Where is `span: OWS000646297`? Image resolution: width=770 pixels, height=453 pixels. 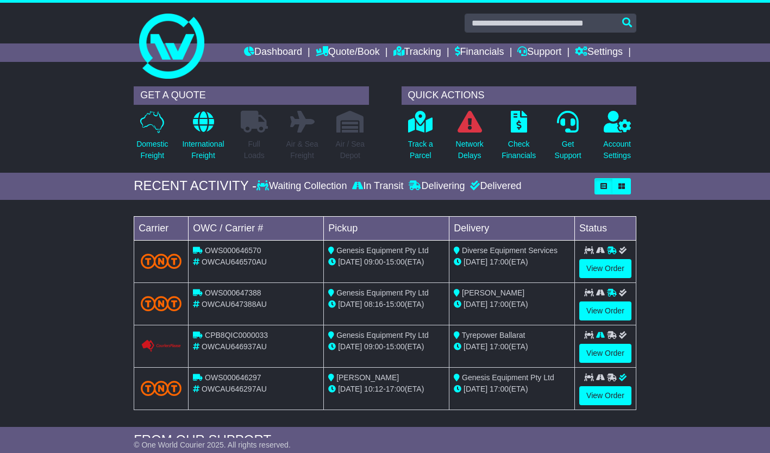 span: OWS000646297 is located at coordinates (233, 378).